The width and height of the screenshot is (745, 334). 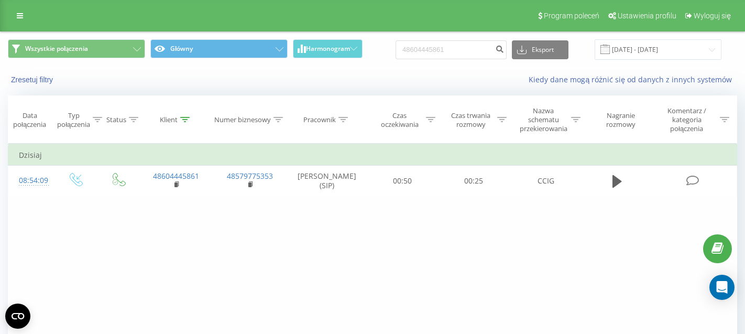 What do you see at coordinates (73, 120) in the screenshot?
I see `div: Typ połączenia` at bounding box center [73, 120].